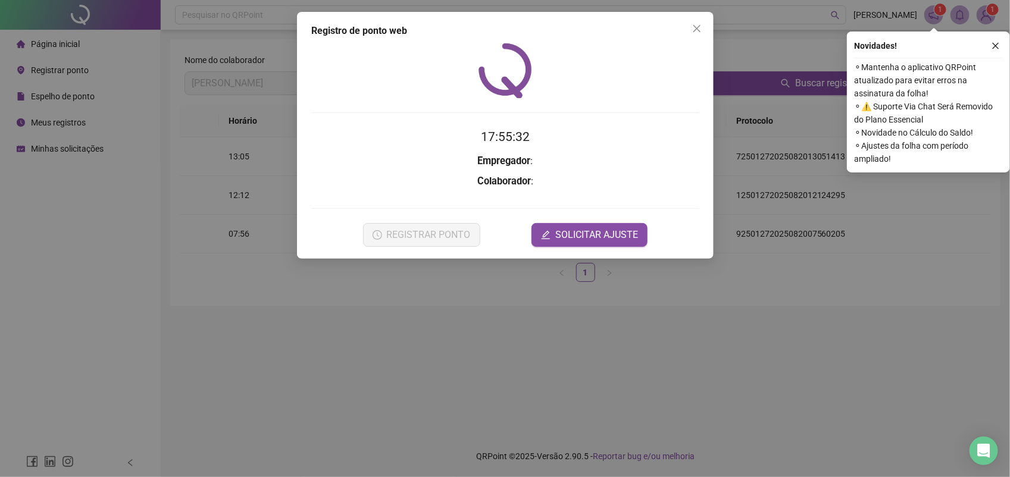 Image resolution: width=1010 pixels, height=477 pixels. Describe the element at coordinates (421, 235) in the screenshot. I see `button: REGISTRAR PONTO` at that location.